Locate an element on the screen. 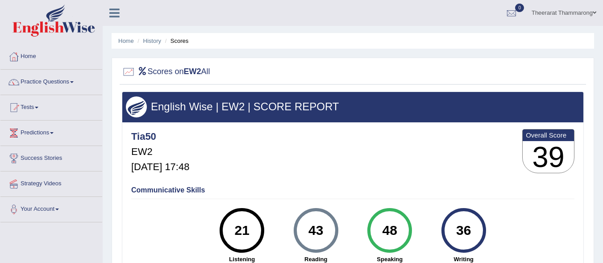  h3: 39 is located at coordinates (548, 157).